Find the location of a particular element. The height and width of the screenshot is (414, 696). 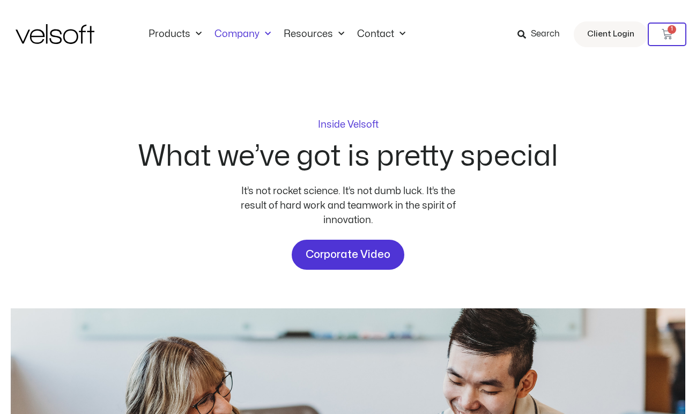

span: 1 is located at coordinates (671, 29).